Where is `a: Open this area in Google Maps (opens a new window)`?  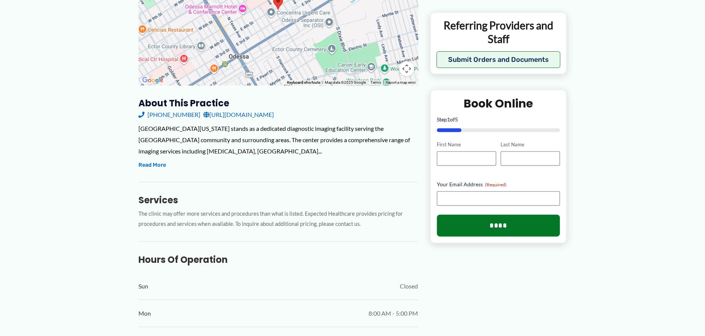
a: Open this area in Google Maps (opens a new window) is located at coordinates (153, 80).